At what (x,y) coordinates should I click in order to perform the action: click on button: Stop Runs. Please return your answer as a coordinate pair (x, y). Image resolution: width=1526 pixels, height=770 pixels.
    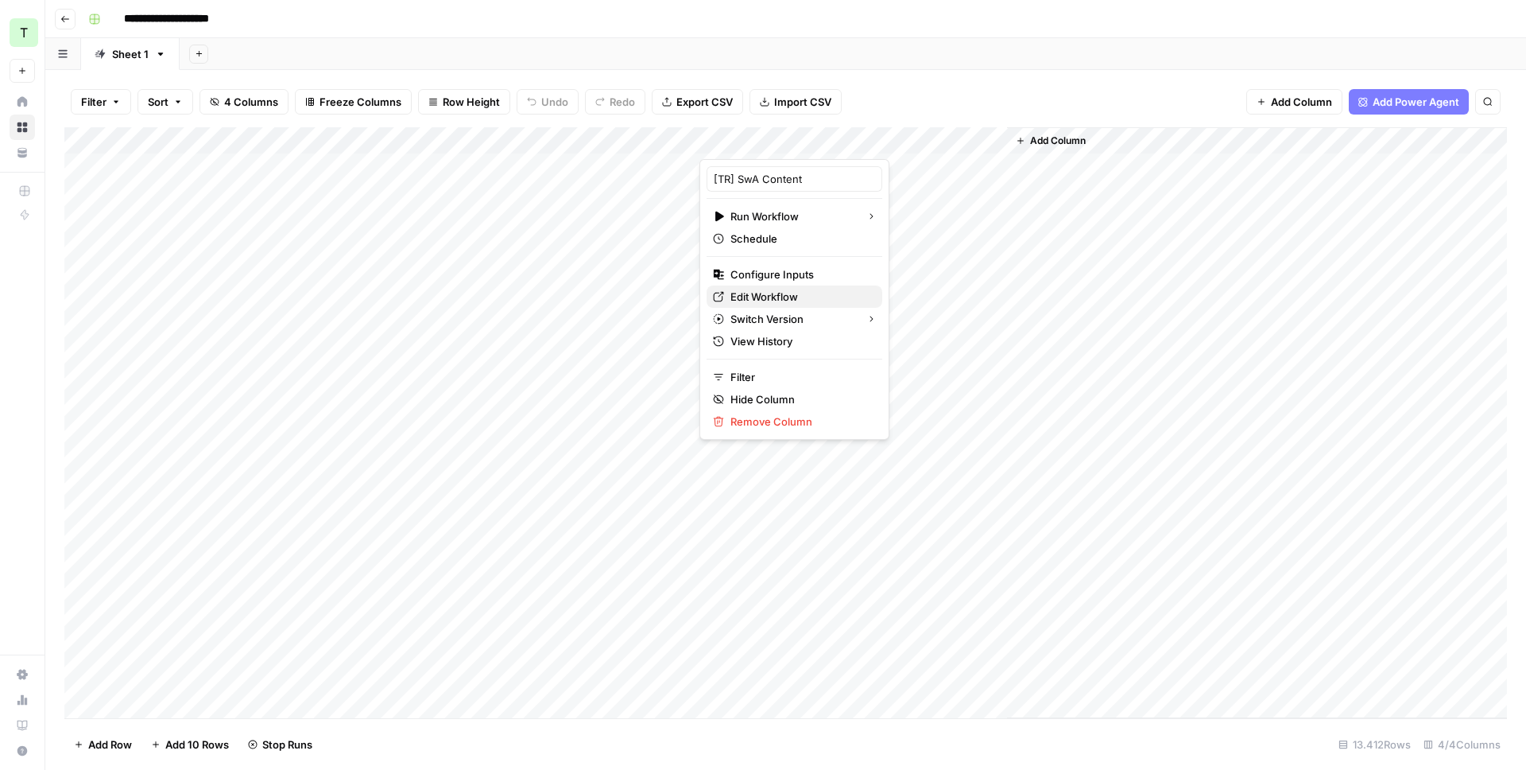
    Looking at the image, I should click on (280, 744).